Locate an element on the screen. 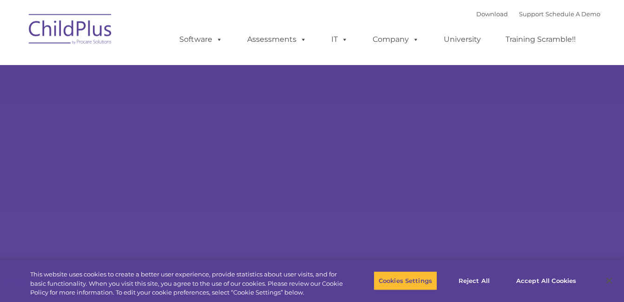 This screenshot has width=624, height=302. a: Company is located at coordinates (396, 40).